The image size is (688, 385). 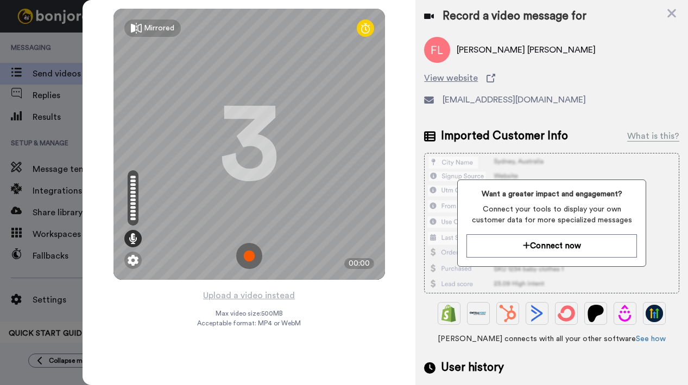 What do you see at coordinates (504, 136) in the screenshot?
I see `span: Imported Customer Info` at bounding box center [504, 136].